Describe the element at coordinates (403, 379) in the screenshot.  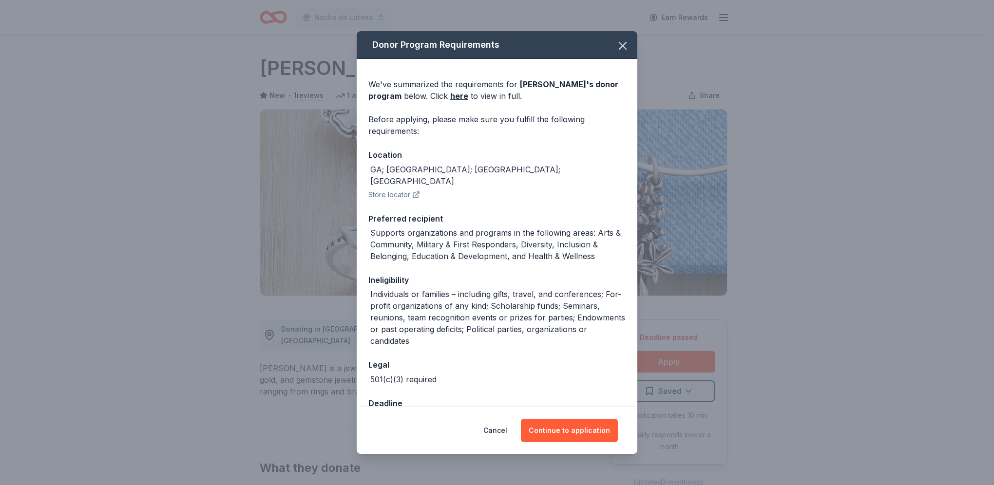
I see `div: 501(c)(3) required` at that location.